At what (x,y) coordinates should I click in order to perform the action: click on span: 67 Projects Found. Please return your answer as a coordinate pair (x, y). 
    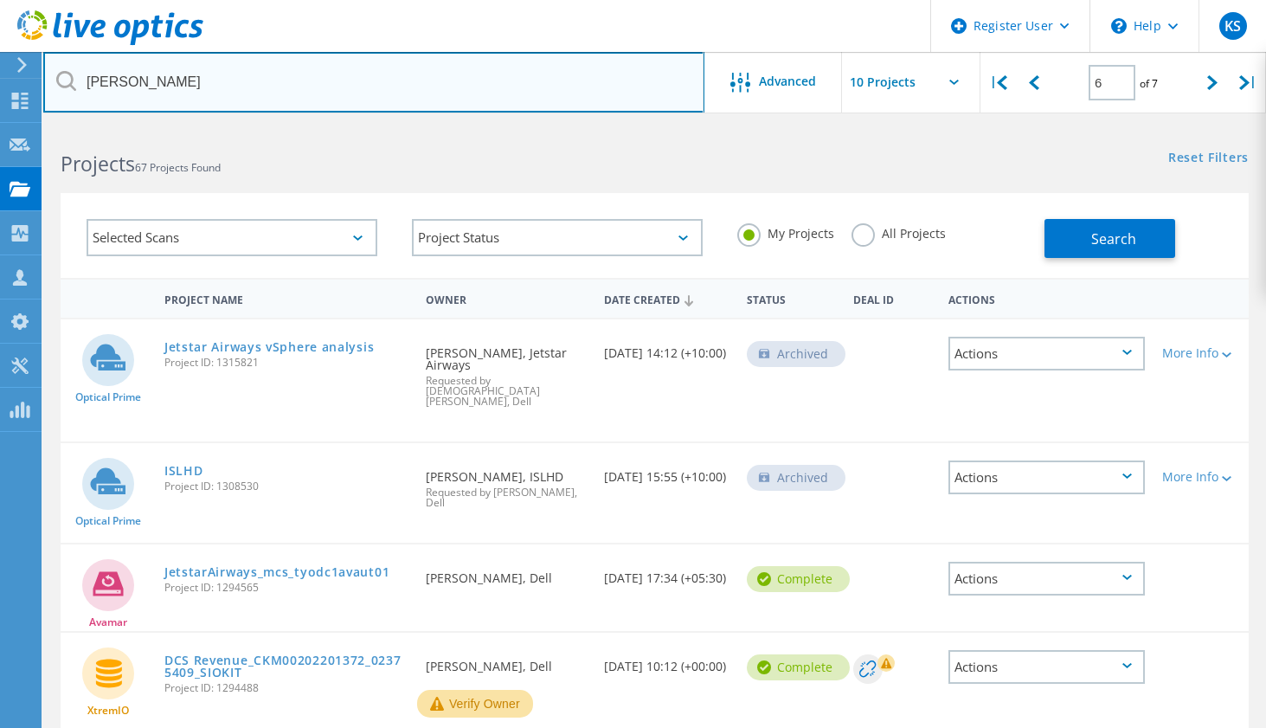
    Looking at the image, I should click on (177, 167).